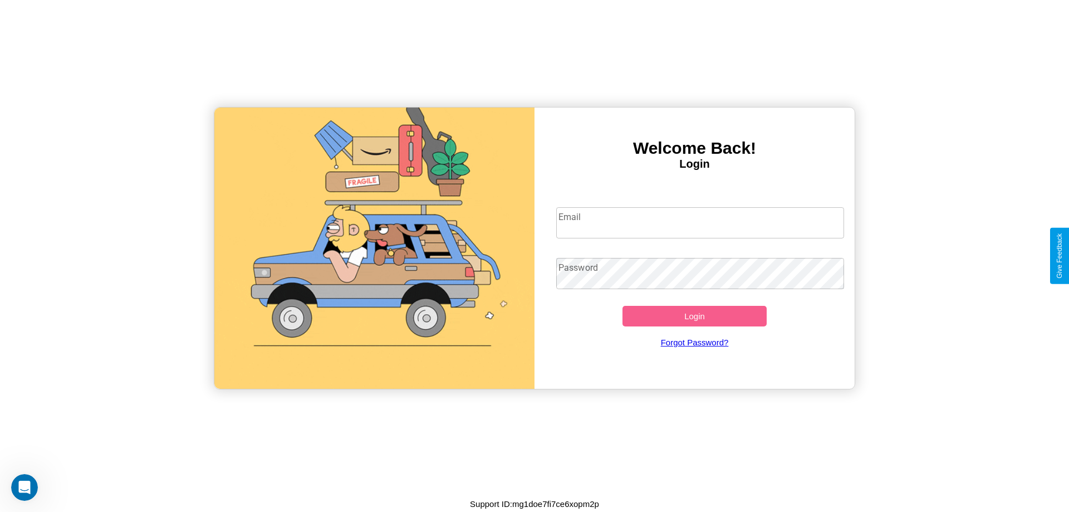  I want to click on h3: Welcome Back!, so click(694, 148).